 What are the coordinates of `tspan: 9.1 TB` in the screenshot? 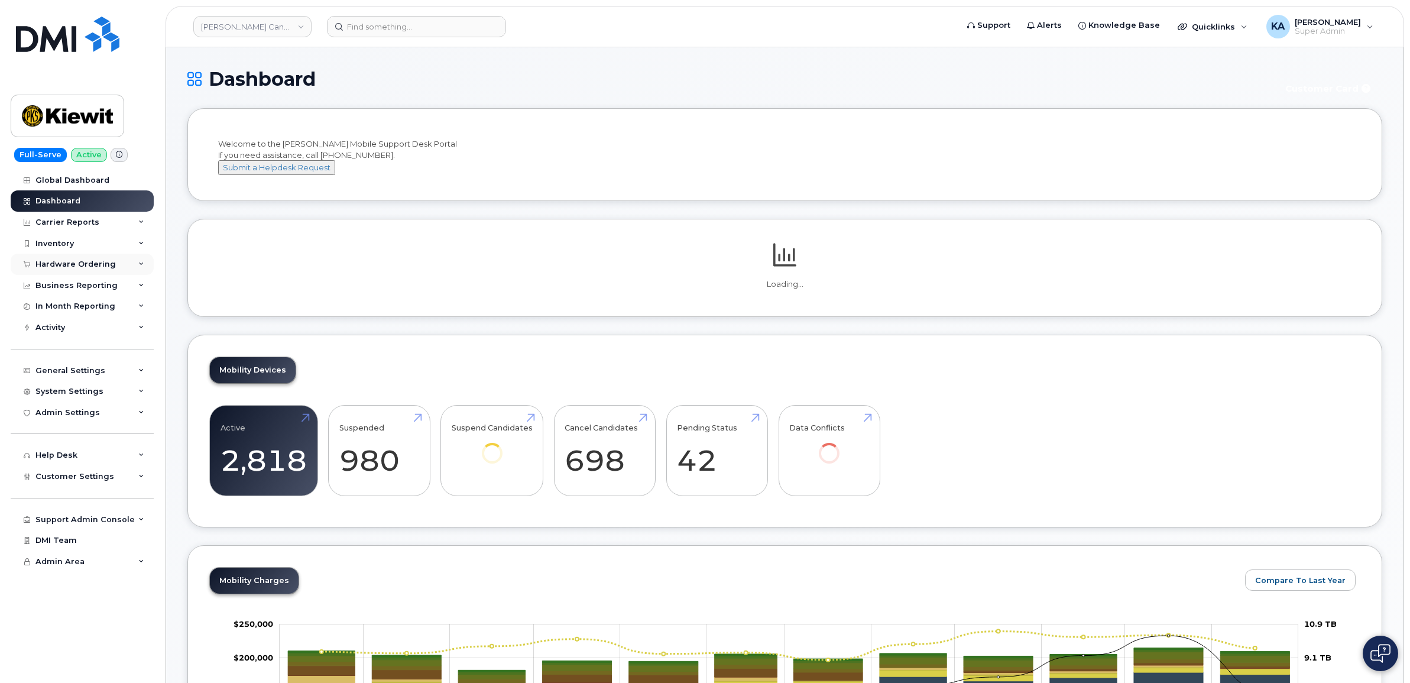 It's located at (1318, 657).